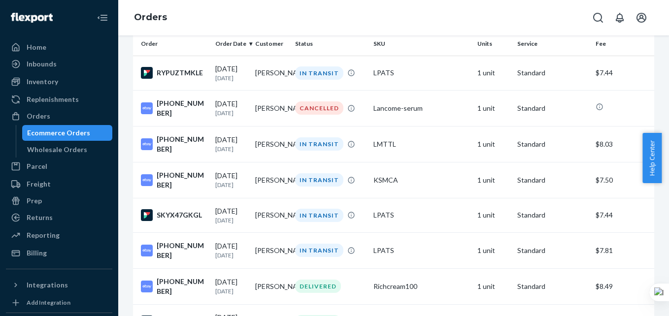  I want to click on a: Freight, so click(59, 184).